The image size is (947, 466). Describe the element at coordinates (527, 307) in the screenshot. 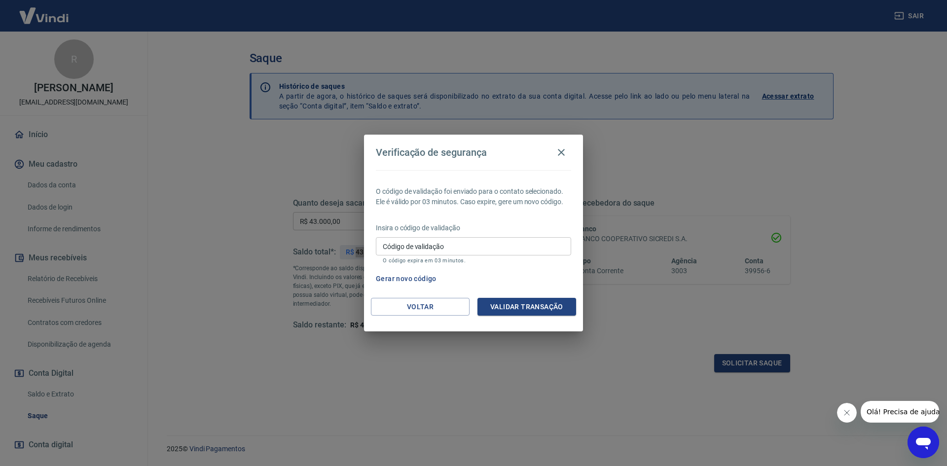

I see `button: Validar transação` at that location.